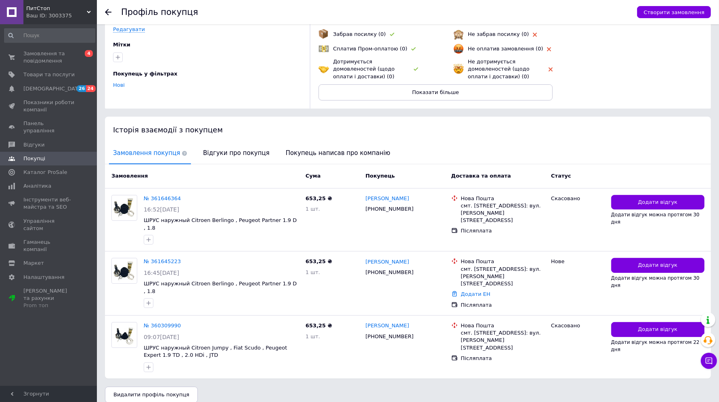  I want to click on span: Не оплатив замовлення (0), so click(506, 48).